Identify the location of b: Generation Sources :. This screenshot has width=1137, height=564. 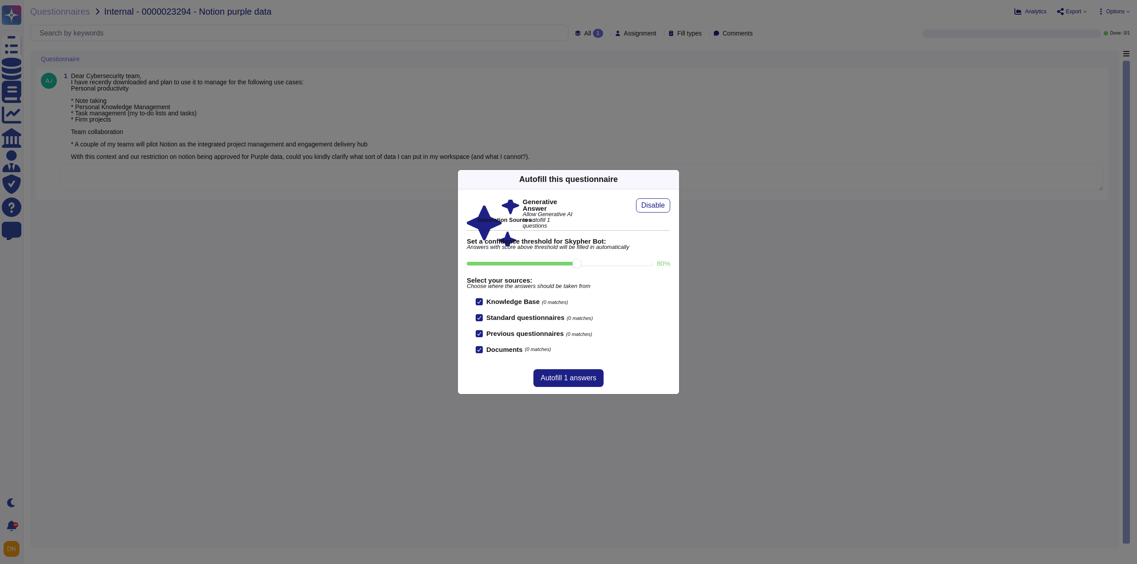
(506, 220).